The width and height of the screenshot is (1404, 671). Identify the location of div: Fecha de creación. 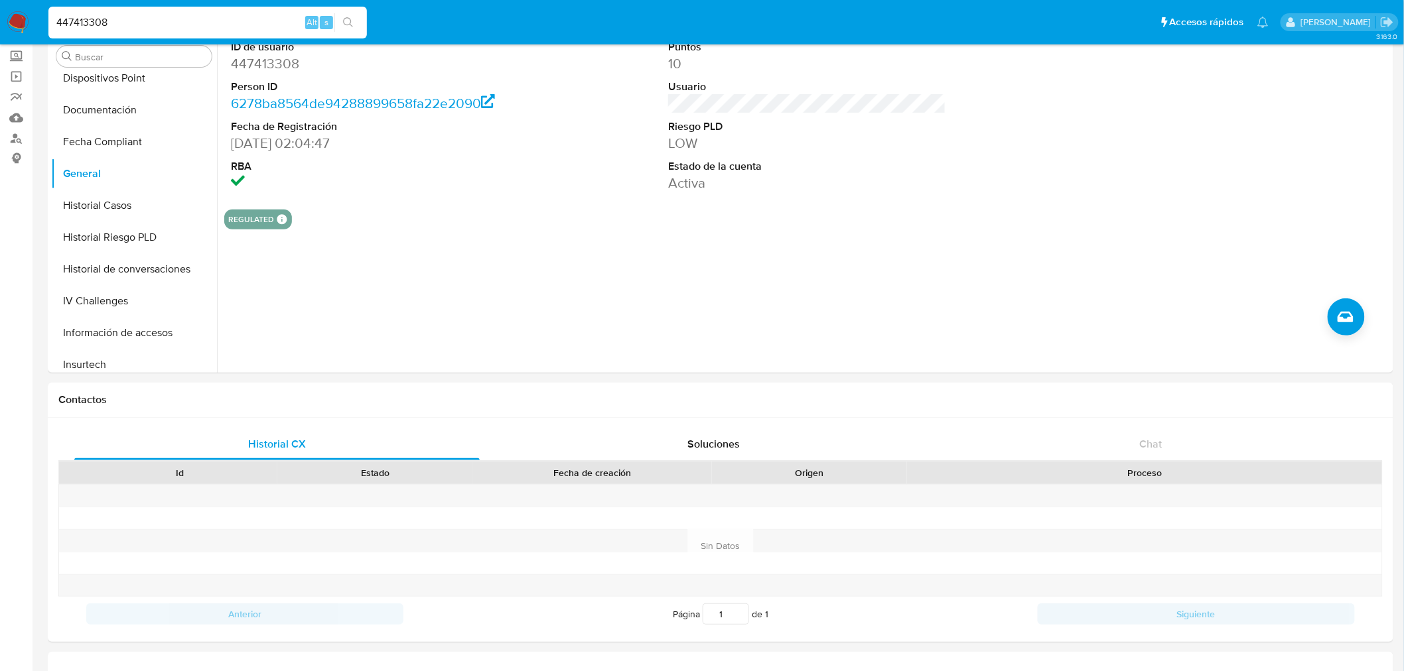
(592, 473).